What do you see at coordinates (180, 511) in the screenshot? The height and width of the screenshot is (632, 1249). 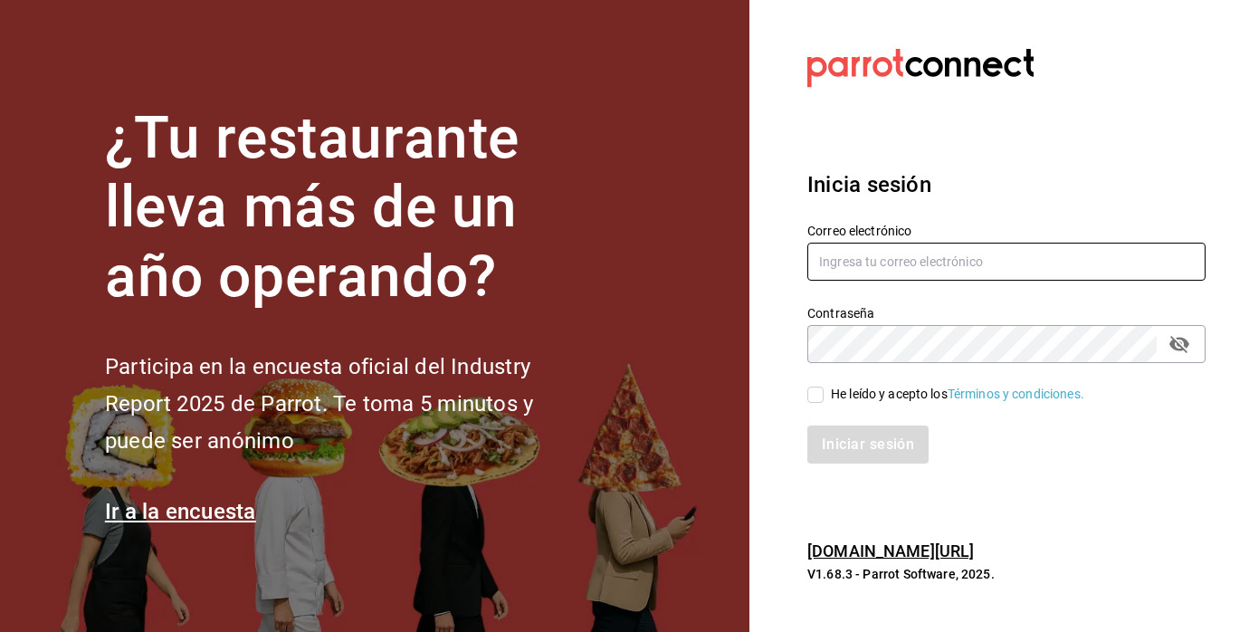 I see `a: Ir a la encuesta` at bounding box center [180, 511].